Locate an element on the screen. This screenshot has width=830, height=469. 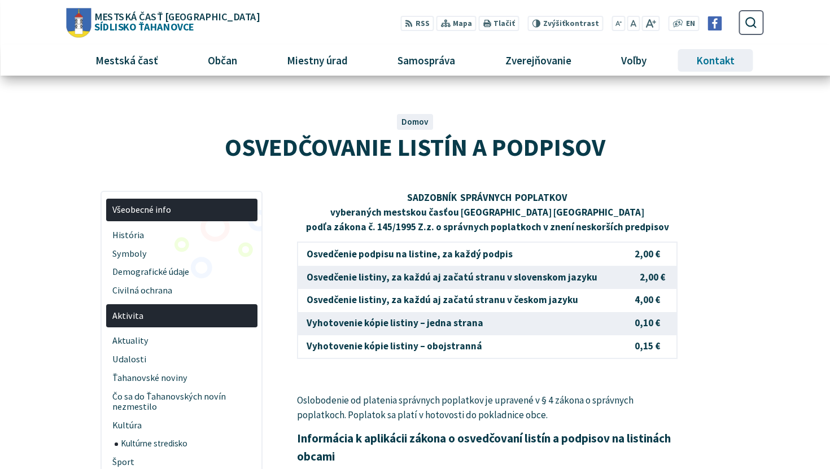
span: Zverejňovanie is located at coordinates (538, 60).